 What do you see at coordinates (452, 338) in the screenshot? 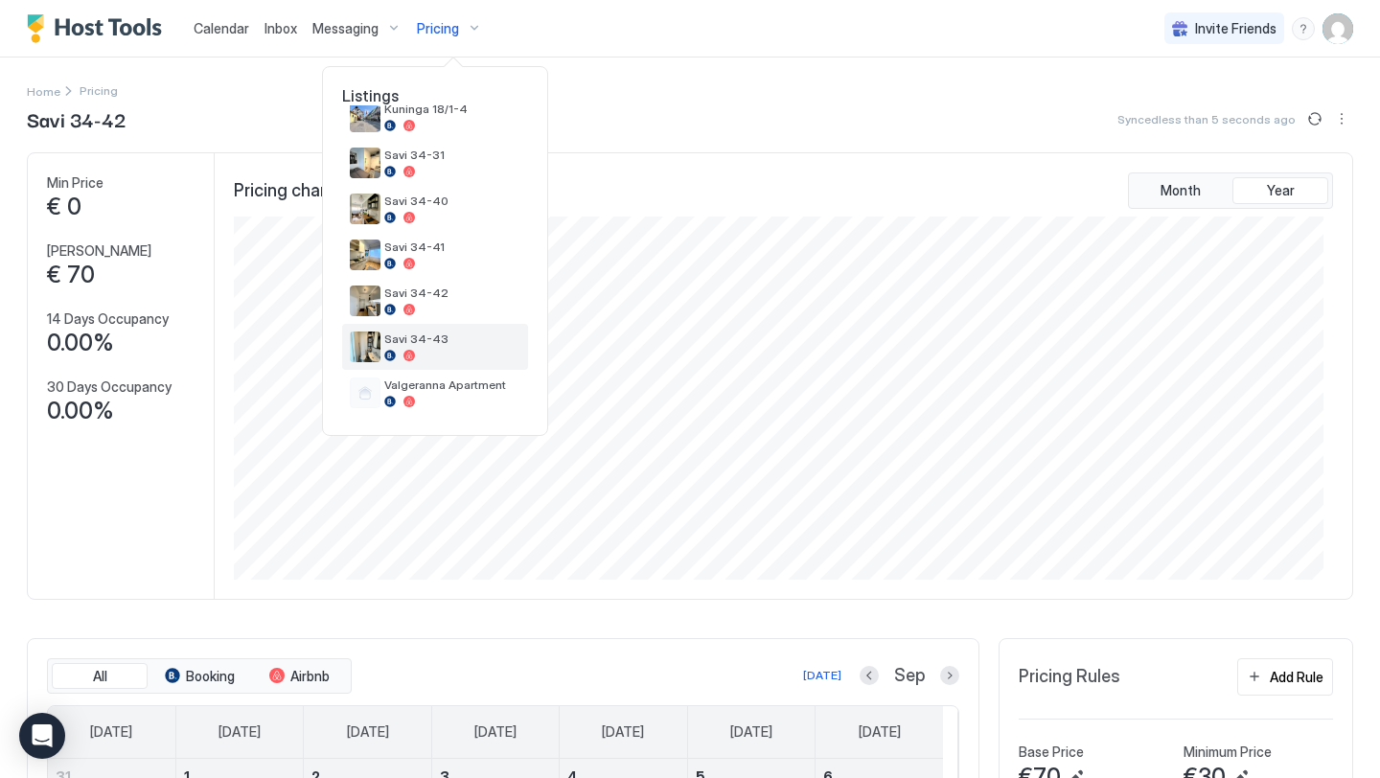
I see `span: Savi 34-43` at bounding box center [452, 338].